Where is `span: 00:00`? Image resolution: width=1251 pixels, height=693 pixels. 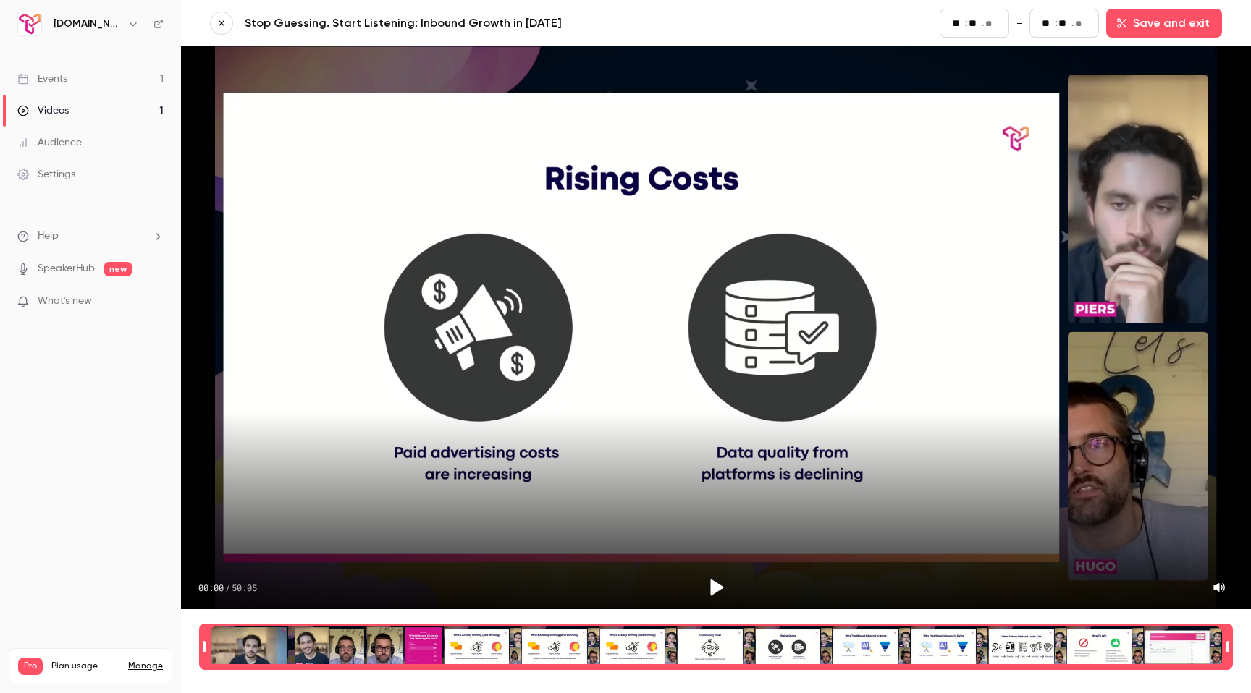 span: 00:00 is located at coordinates (211, 588).